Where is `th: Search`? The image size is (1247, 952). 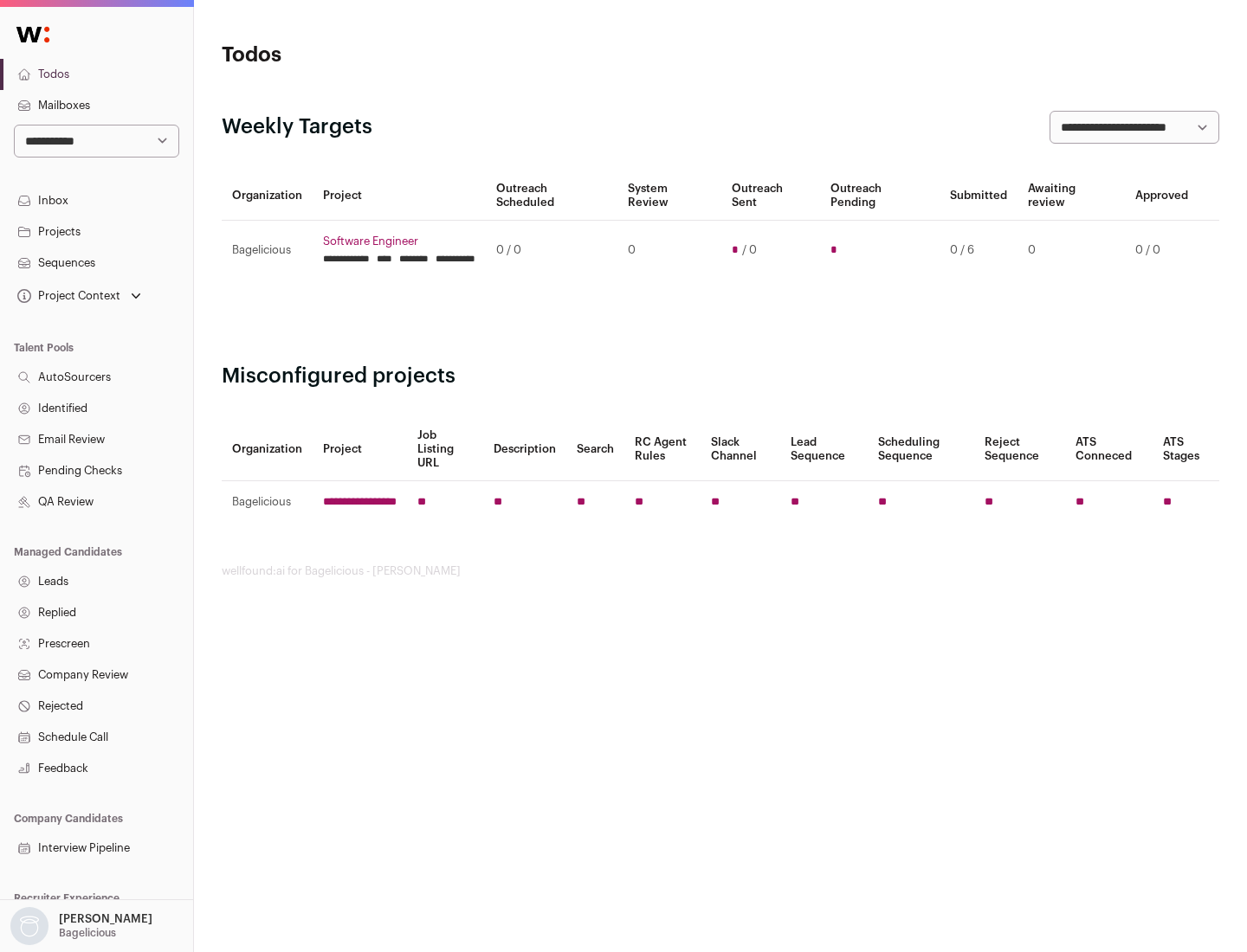 th: Search is located at coordinates (595, 449).